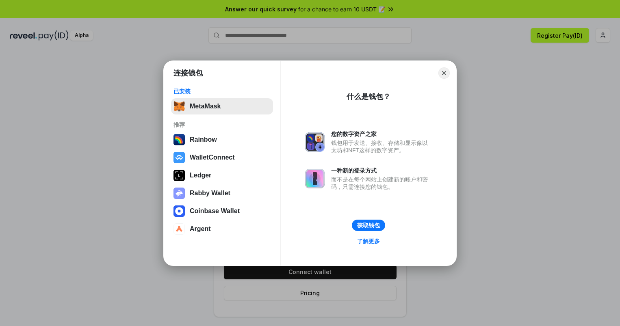  Describe the element at coordinates (222, 193) in the screenshot. I see `button: Rabby Wallet` at that location.